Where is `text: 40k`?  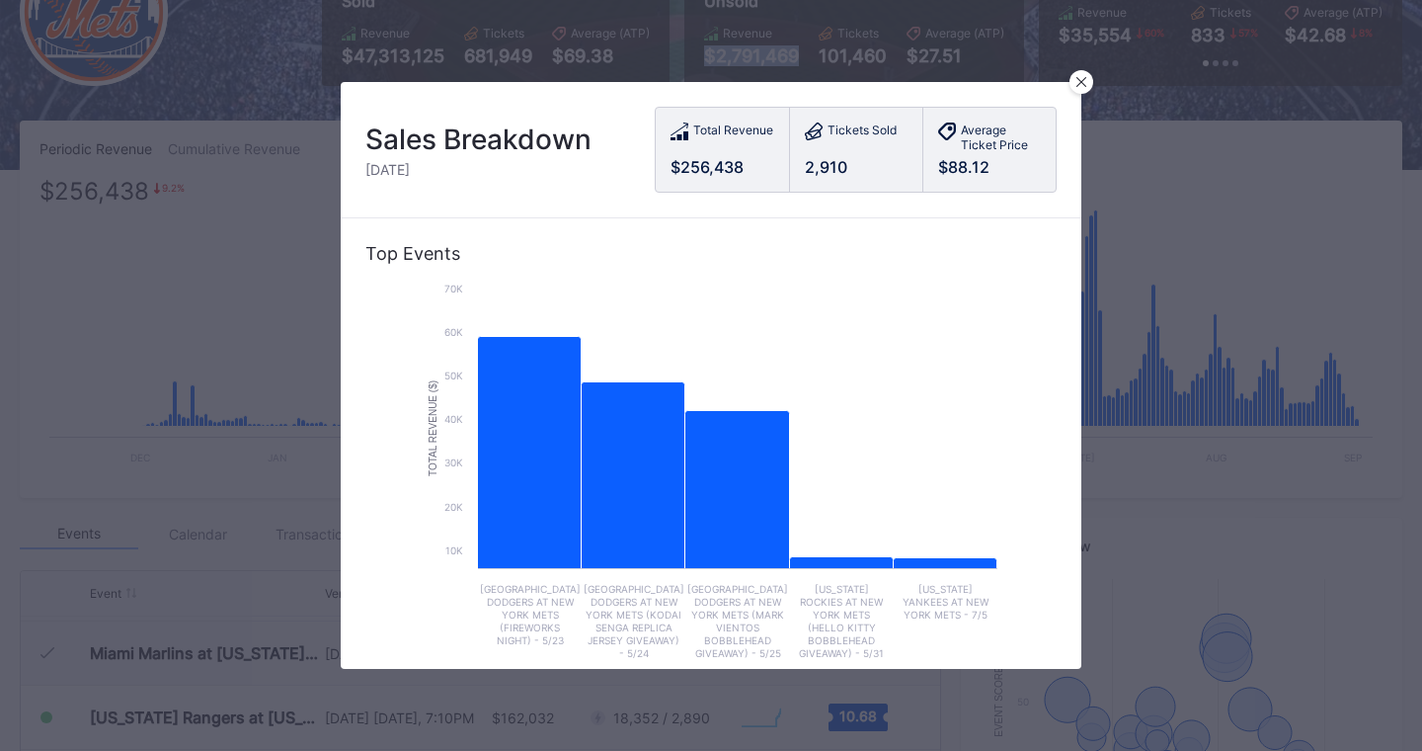
text: 40k is located at coordinates (453, 419).